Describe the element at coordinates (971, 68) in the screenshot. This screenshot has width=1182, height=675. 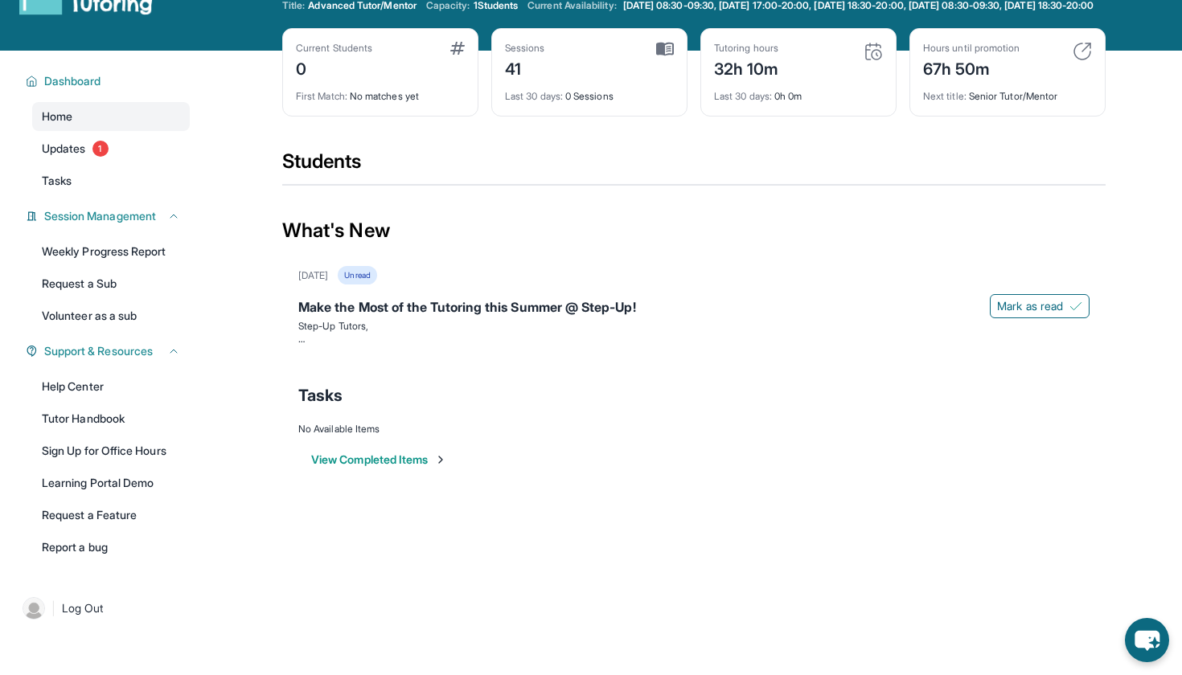
I see `div: 67h 50m` at that location.